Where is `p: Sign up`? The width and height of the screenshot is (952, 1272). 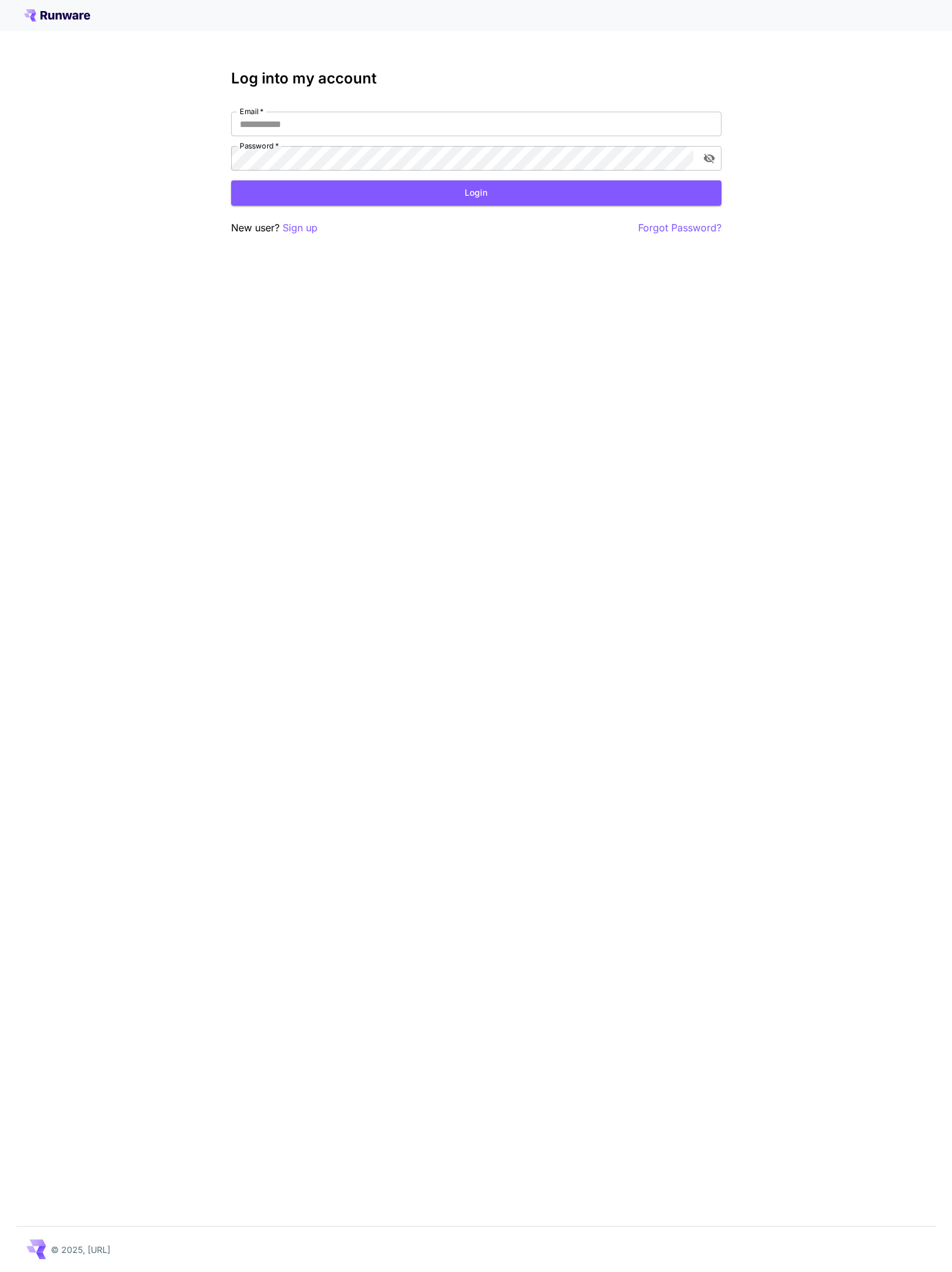 p: Sign up is located at coordinates (300, 228).